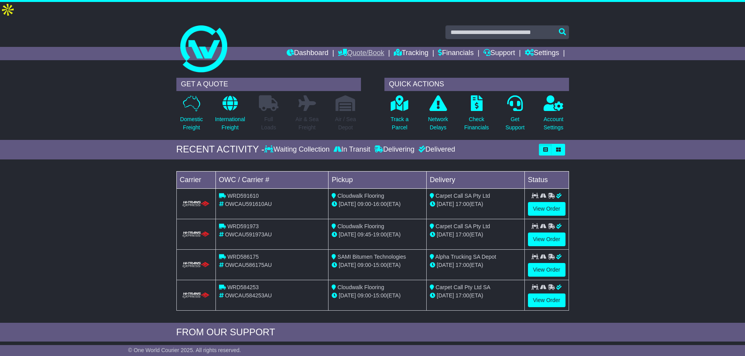 The image size is (745, 356). Describe the element at coordinates (400, 115) in the screenshot. I see `a: Track aParcel` at that location.